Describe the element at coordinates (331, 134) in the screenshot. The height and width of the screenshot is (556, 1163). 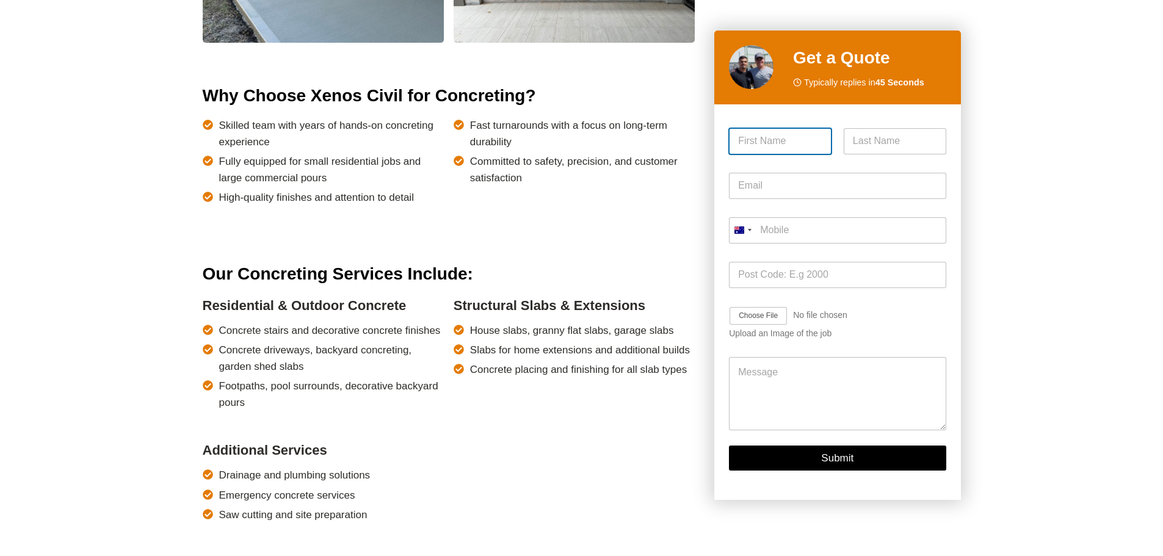
I see `span: Skilled team with years of hands-on concreting experience` at that location.